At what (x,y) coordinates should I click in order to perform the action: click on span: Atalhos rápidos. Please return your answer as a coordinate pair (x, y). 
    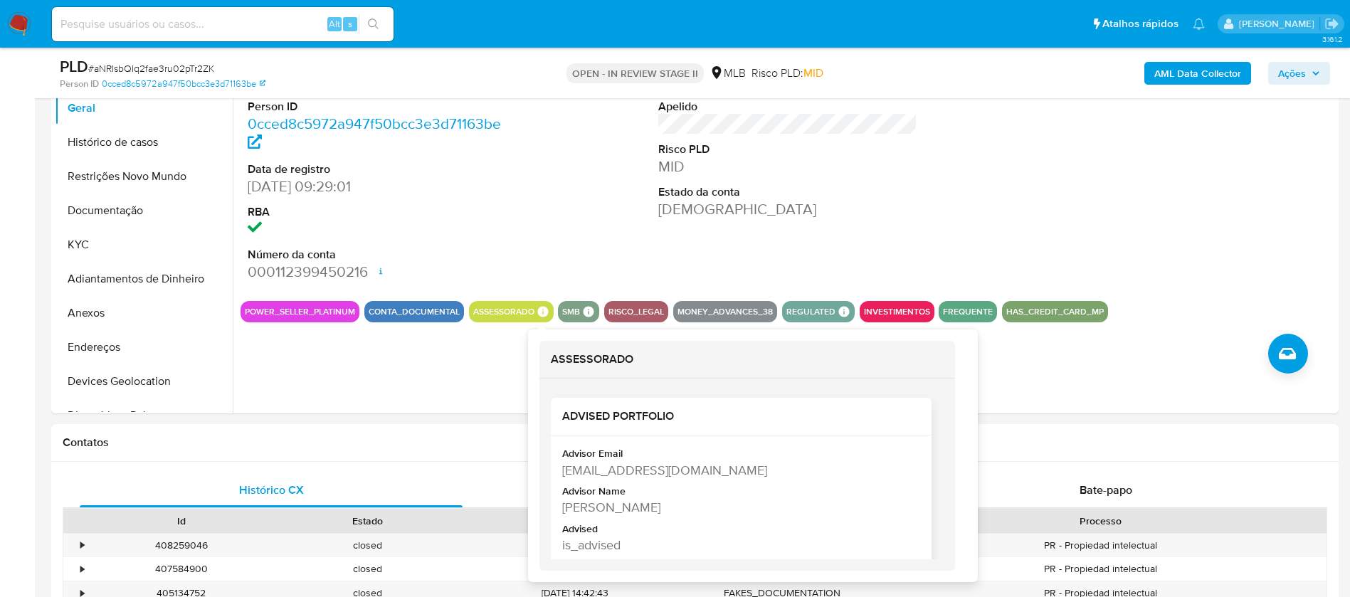
    Looking at the image, I should click on (1140, 23).